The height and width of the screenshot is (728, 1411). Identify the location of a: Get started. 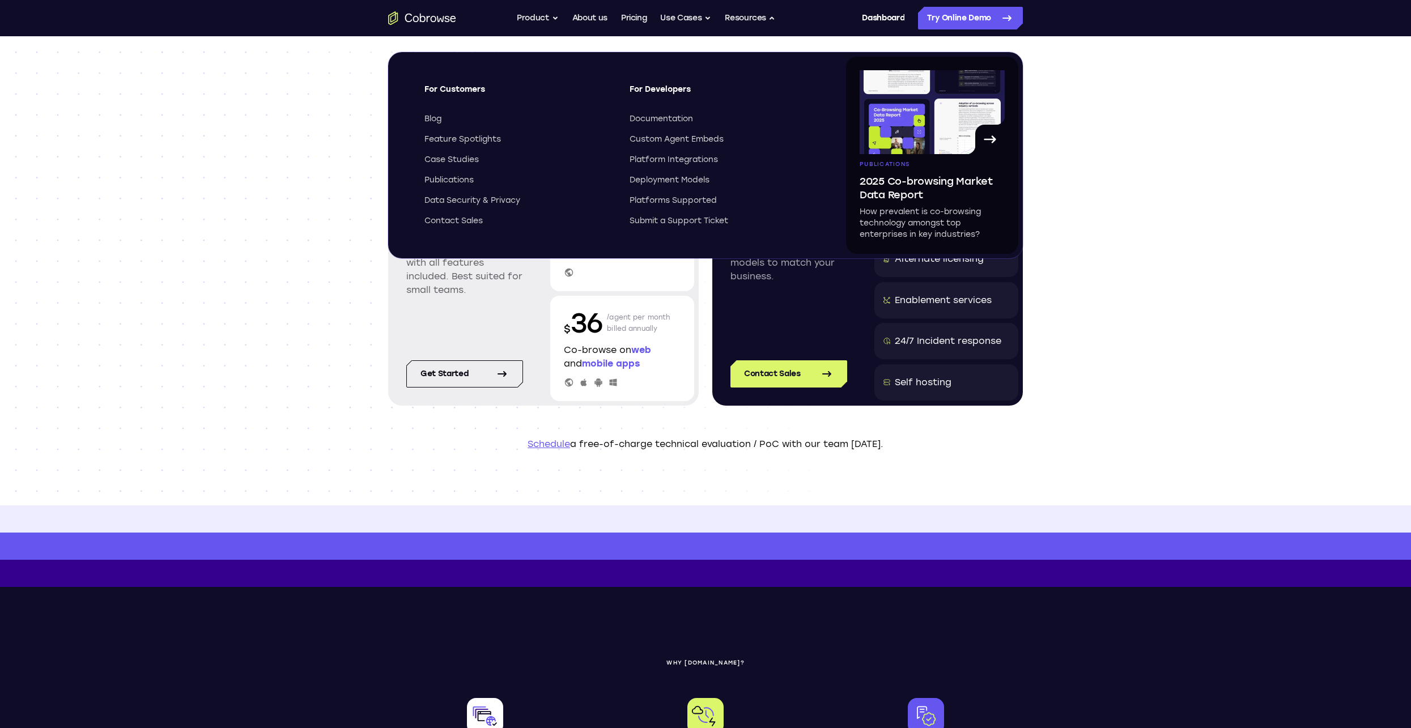
(465, 374).